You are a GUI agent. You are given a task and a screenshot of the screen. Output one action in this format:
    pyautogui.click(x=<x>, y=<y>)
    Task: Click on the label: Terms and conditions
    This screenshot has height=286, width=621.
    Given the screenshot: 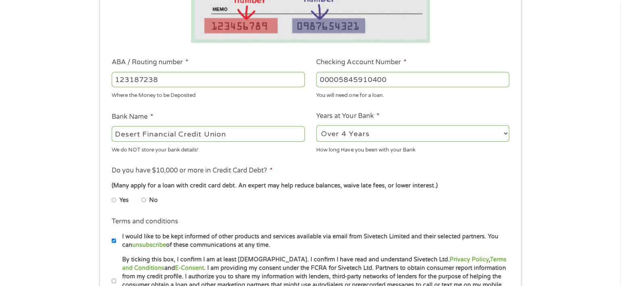 What is the action you would take?
    pyautogui.click(x=145, y=221)
    